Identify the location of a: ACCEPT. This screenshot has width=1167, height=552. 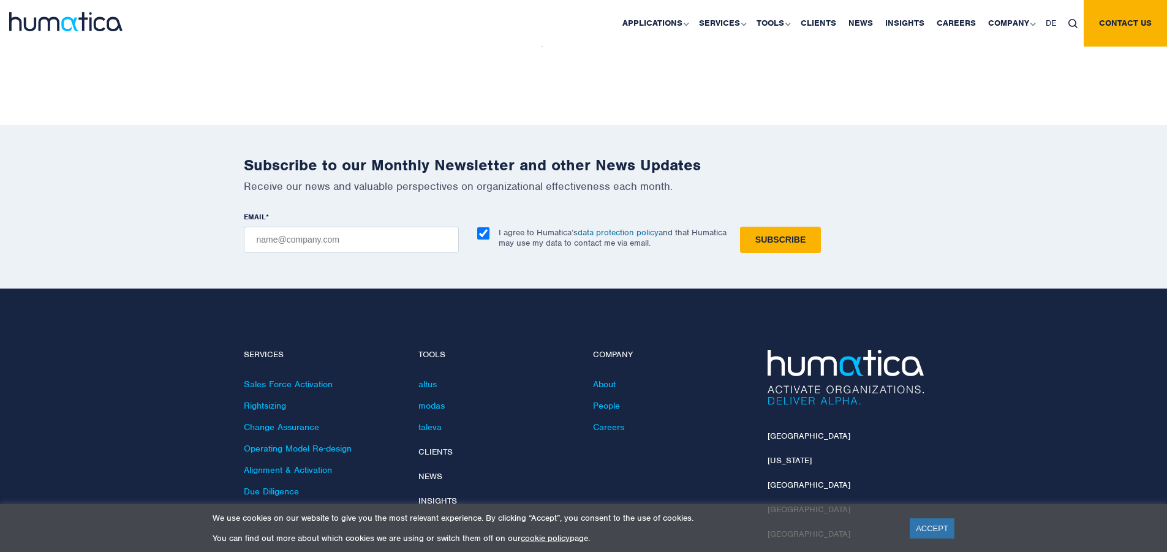
(932, 528).